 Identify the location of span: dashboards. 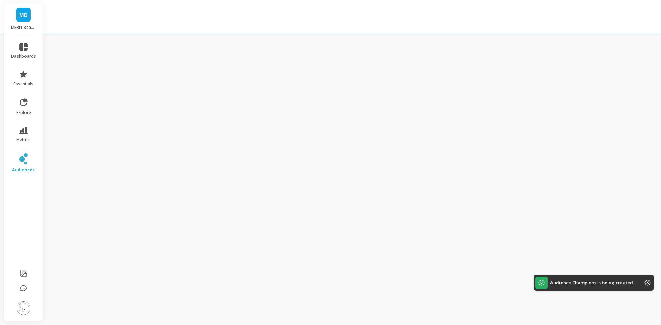
(23, 56).